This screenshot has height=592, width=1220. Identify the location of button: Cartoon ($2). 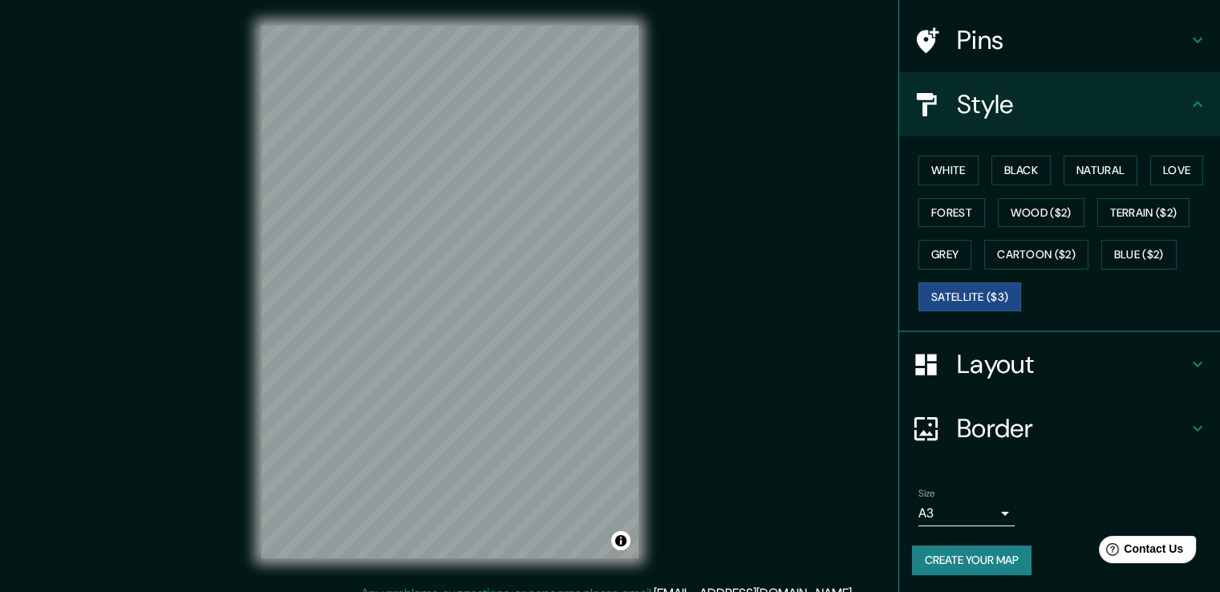
(1036, 254).